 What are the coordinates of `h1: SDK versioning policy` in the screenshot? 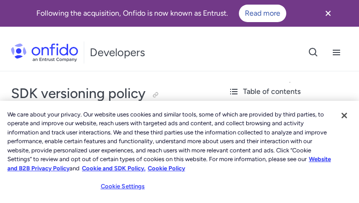 It's located at (110, 93).